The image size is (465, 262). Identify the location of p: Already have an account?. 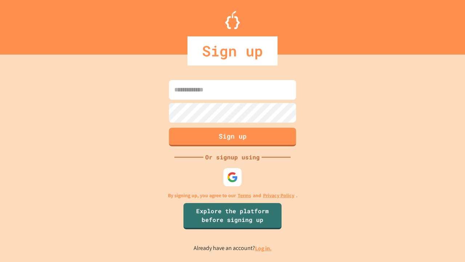
(233, 248).